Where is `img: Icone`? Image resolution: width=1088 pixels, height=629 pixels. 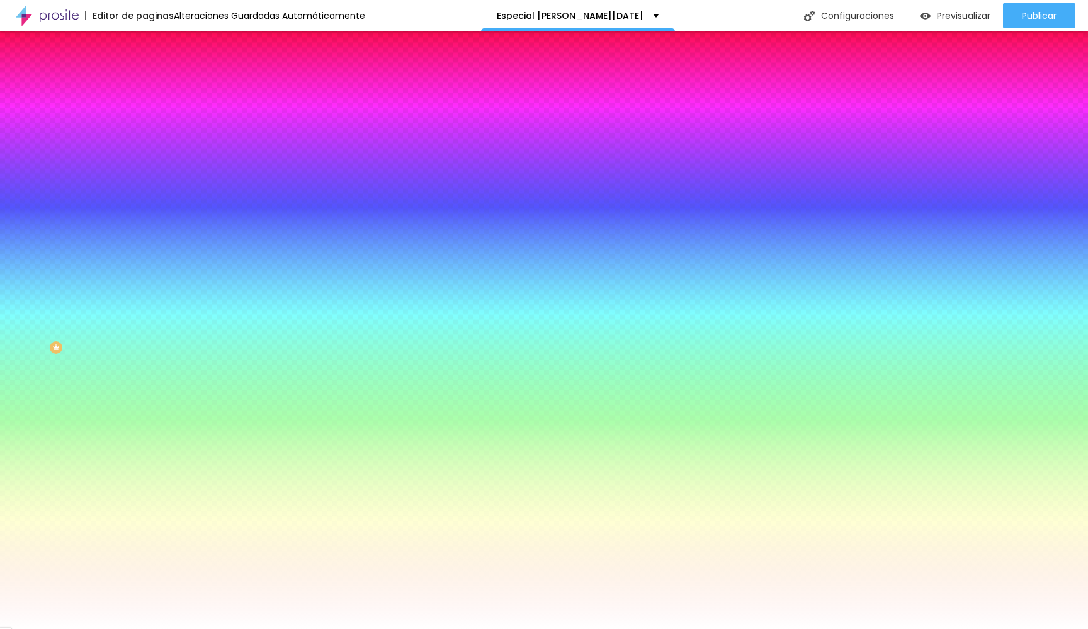 img: Icone is located at coordinates (809, 16).